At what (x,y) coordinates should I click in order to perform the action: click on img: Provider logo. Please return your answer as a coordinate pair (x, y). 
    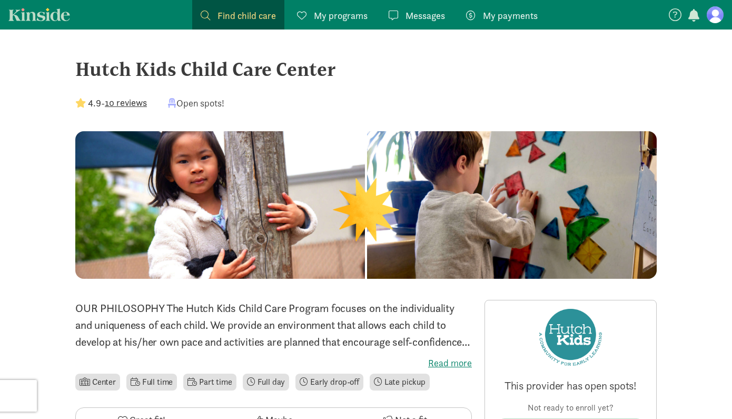
    Looking at the image, I should click on (571, 337).